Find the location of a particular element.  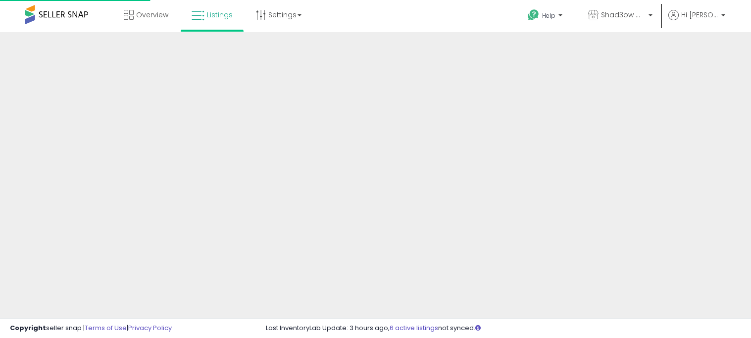

i: Get Help is located at coordinates (533, 15).